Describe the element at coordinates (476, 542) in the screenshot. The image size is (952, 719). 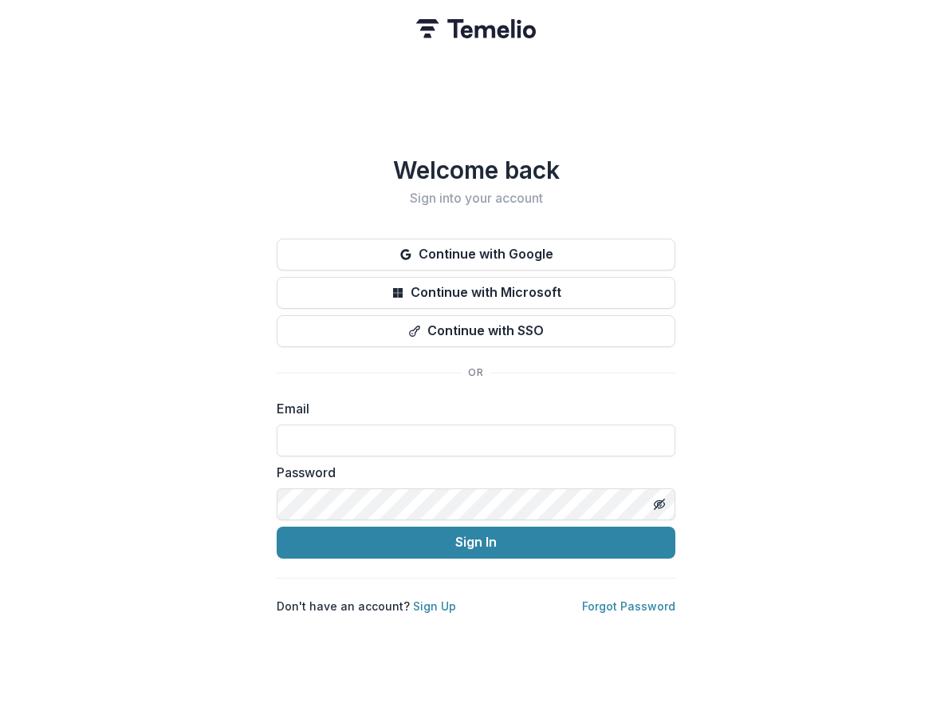
I see `button: Sign In` at that location.